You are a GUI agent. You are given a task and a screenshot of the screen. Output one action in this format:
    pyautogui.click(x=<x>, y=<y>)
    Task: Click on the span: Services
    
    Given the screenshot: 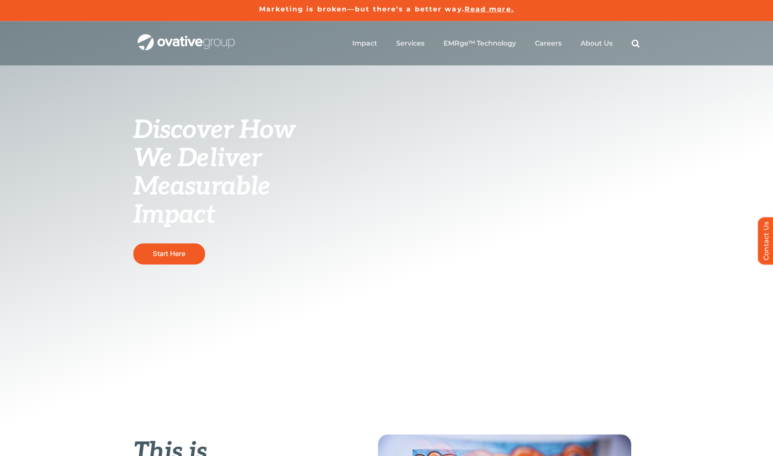 What is the action you would take?
    pyautogui.click(x=410, y=43)
    